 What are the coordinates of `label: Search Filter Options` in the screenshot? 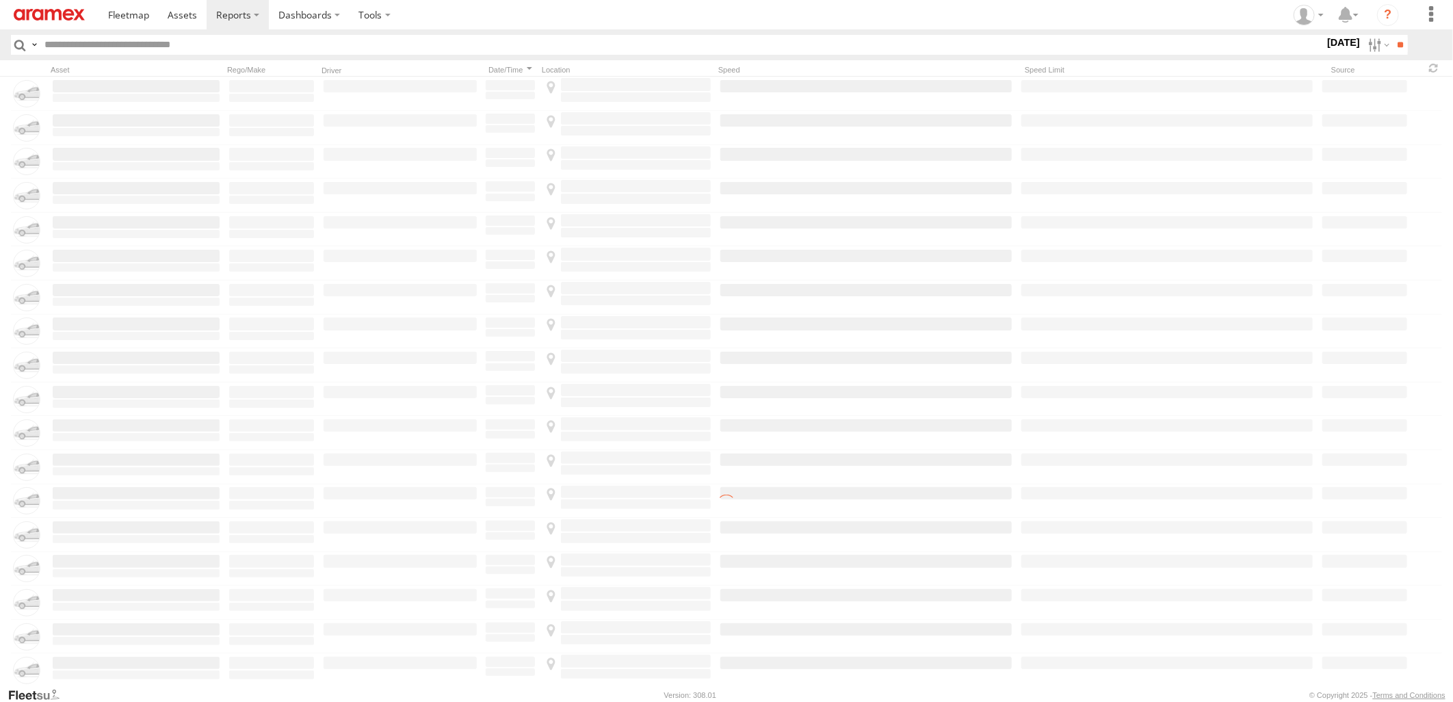 It's located at (1377, 44).